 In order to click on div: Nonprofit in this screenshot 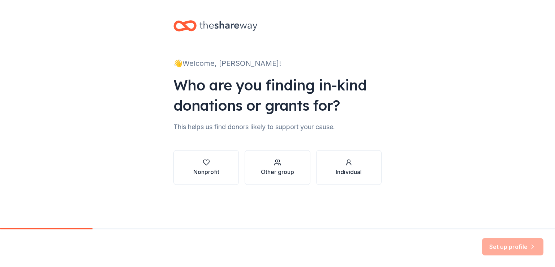, I will do `click(206, 172)`.